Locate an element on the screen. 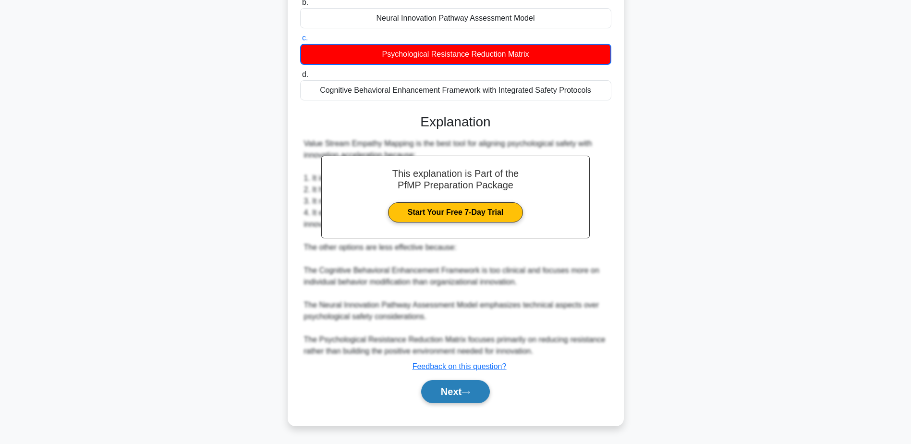  a: Start Your Free 7-Day Trial is located at coordinates (455, 212).